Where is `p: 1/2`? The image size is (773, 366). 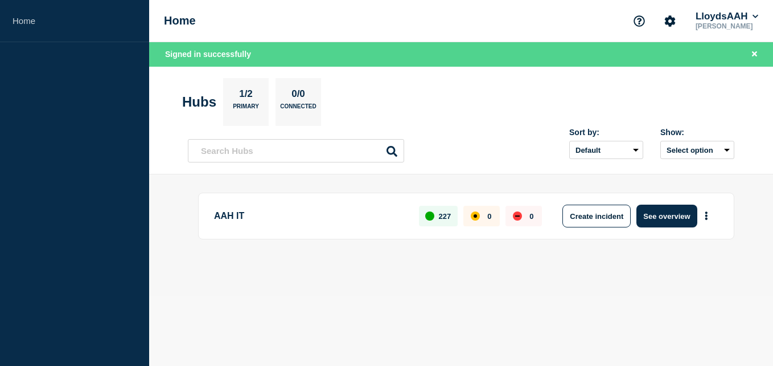
p: 1/2 is located at coordinates (246, 96).